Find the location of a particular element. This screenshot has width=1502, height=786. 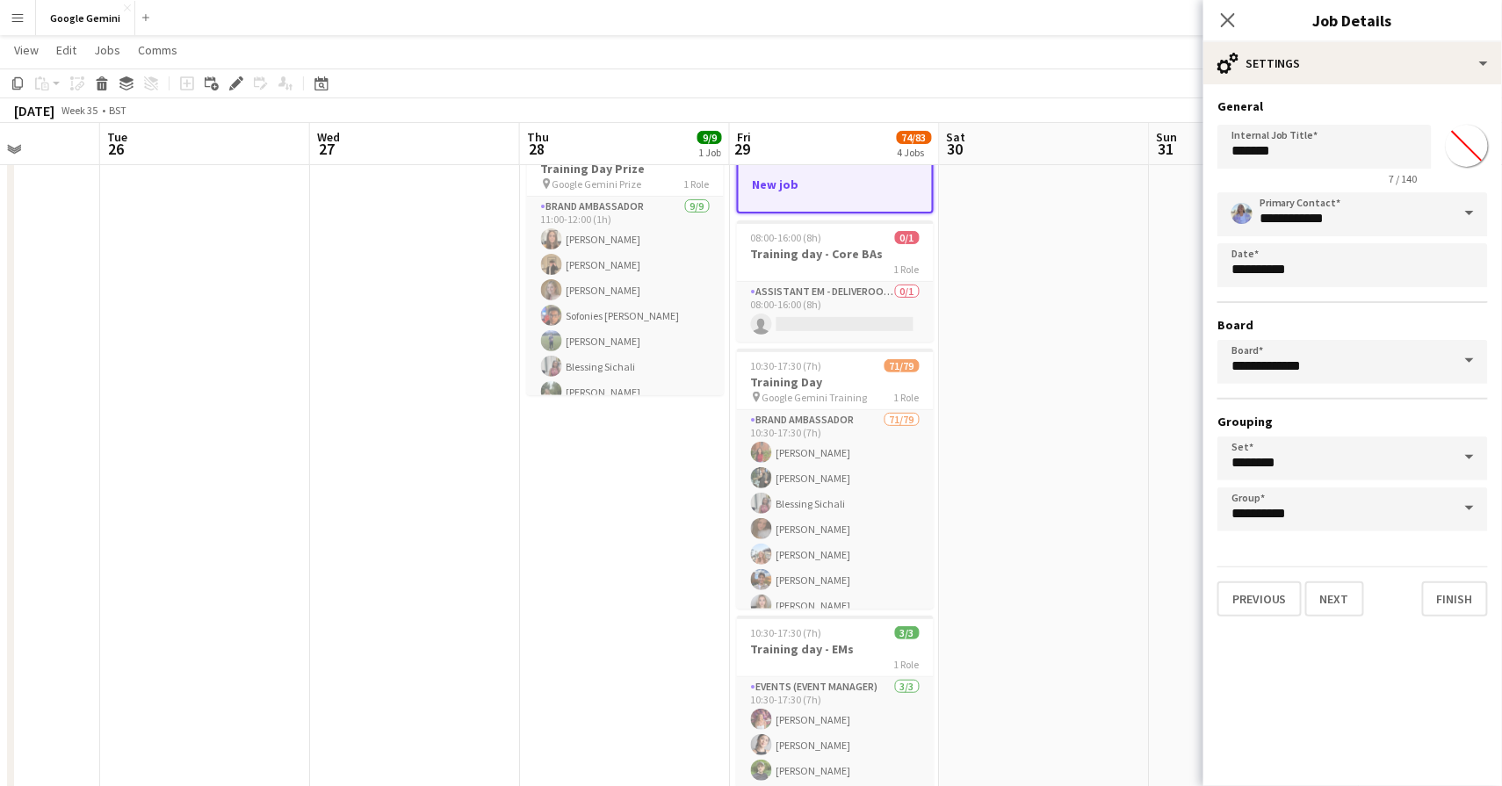

span: Edit is located at coordinates (66, 50).